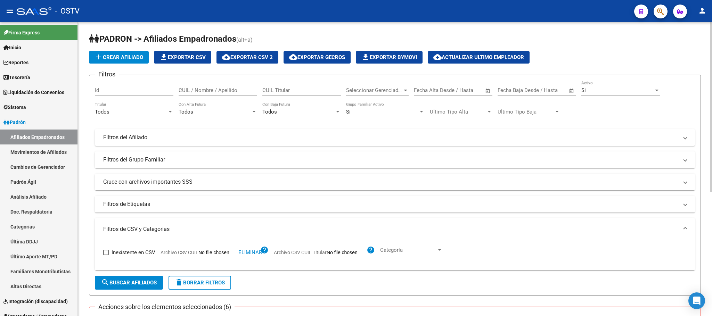 The height and width of the screenshot is (316, 712). What do you see at coordinates (67, 11) in the screenshot?
I see `span: - OSTV` at bounding box center [67, 11].